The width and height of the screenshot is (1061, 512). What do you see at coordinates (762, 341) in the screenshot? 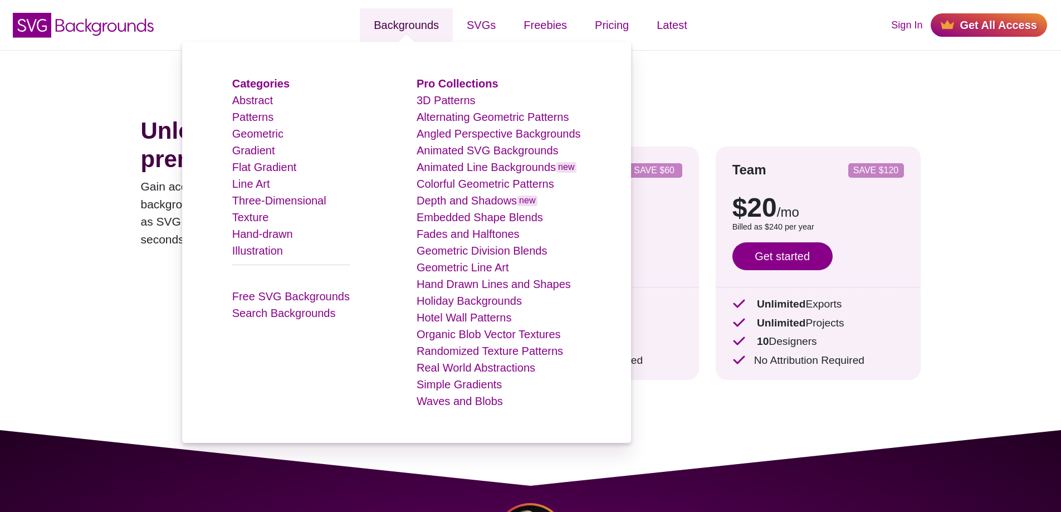
I see `strong: 10` at bounding box center [762, 341].